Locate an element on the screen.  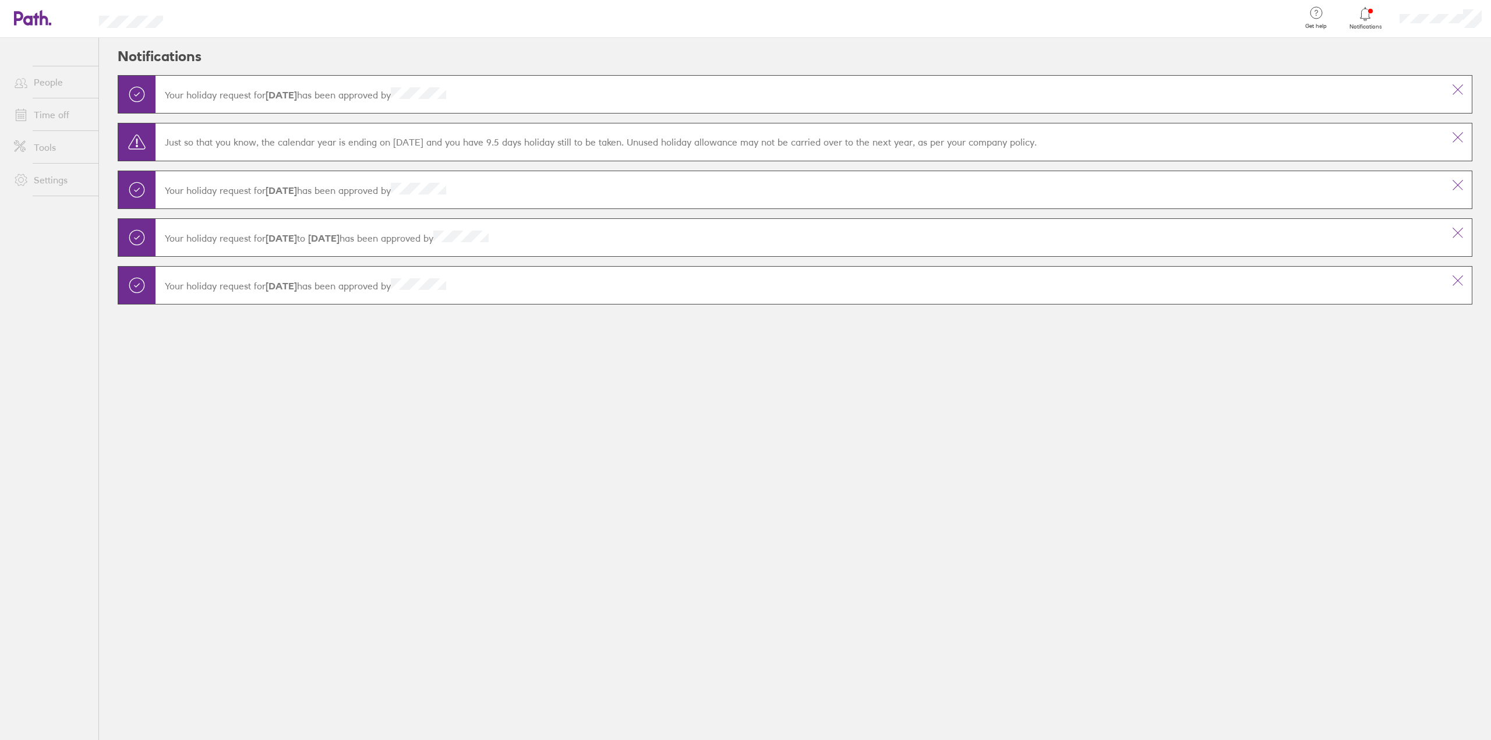
a: Notifications is located at coordinates (1365, 18).